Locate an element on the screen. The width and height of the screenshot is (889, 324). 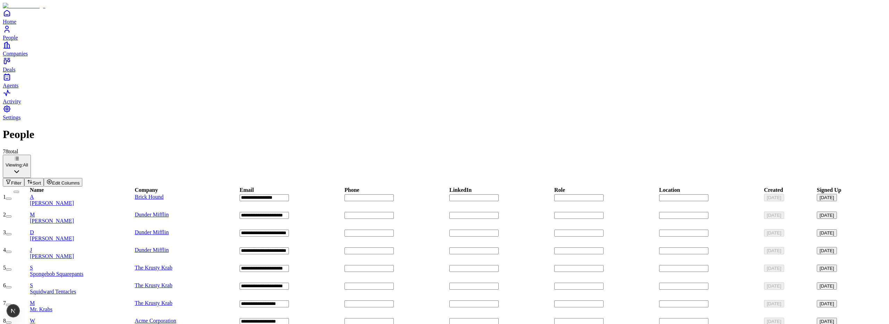
span: Spongebob Squarepants is located at coordinates (57, 274).